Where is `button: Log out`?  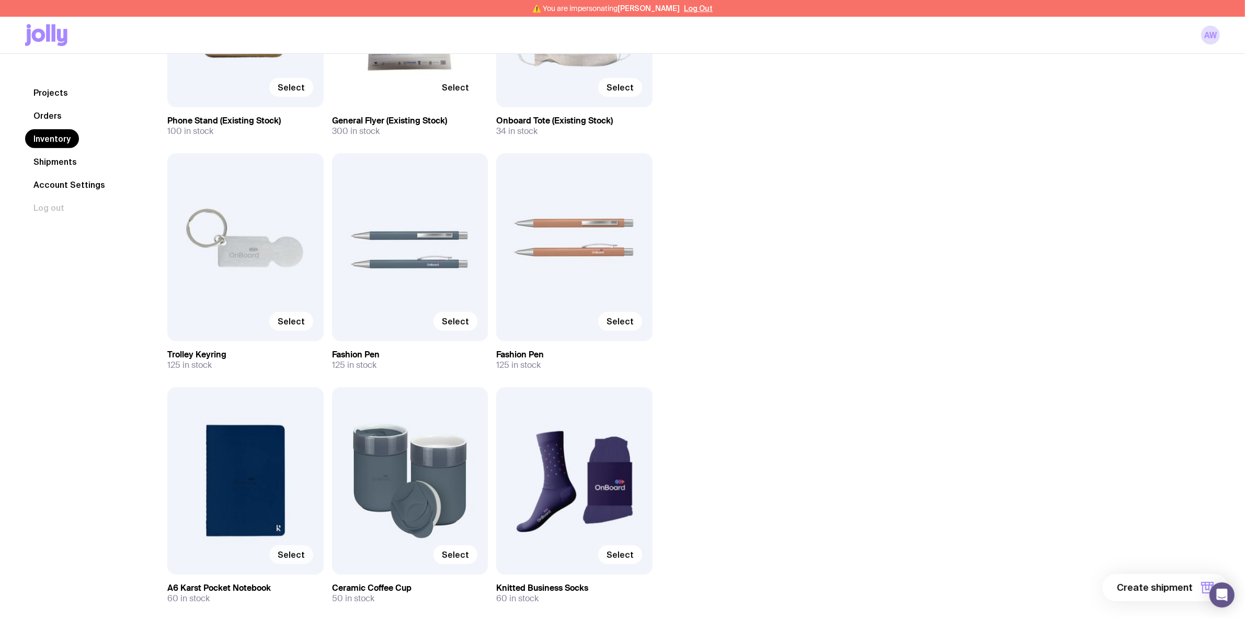
button: Log out is located at coordinates (49, 208).